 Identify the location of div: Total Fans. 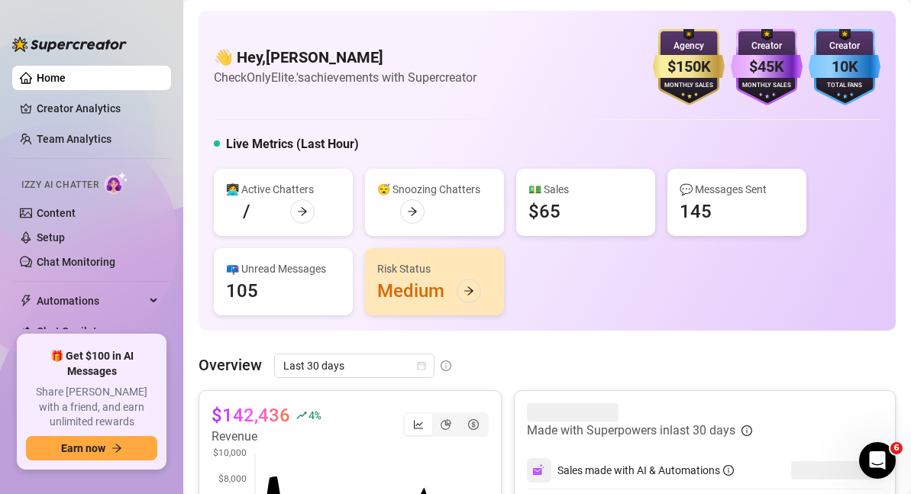
(845, 86).